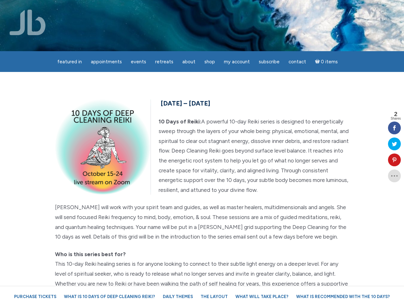 This screenshot has height=307, width=404. Describe the element at coordinates (178, 296) in the screenshot. I see `a: Daily Themes` at that location.